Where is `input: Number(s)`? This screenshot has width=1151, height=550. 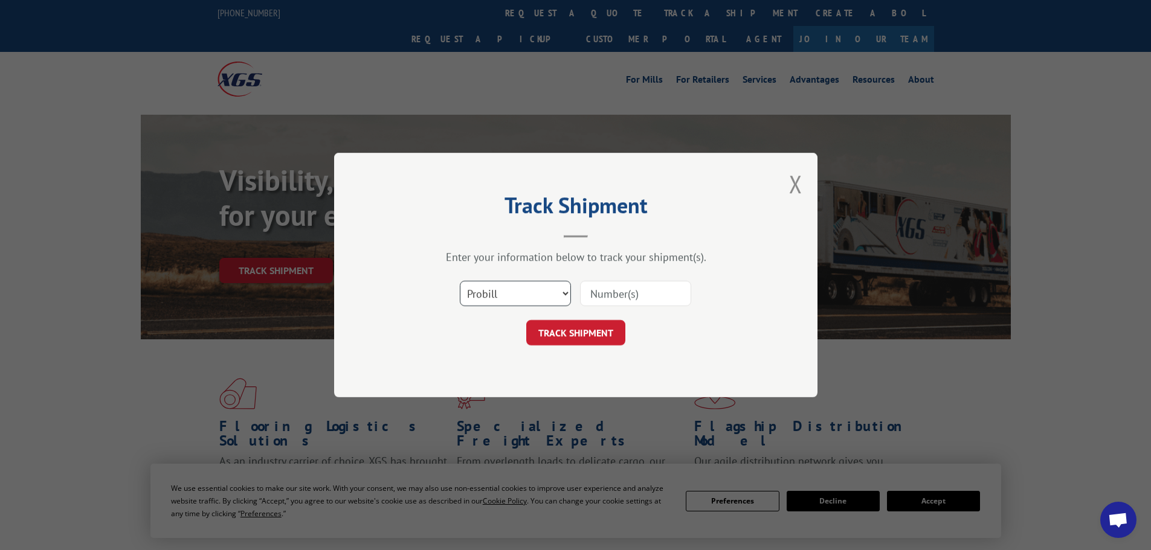 input: Number(s) is located at coordinates (636, 294).